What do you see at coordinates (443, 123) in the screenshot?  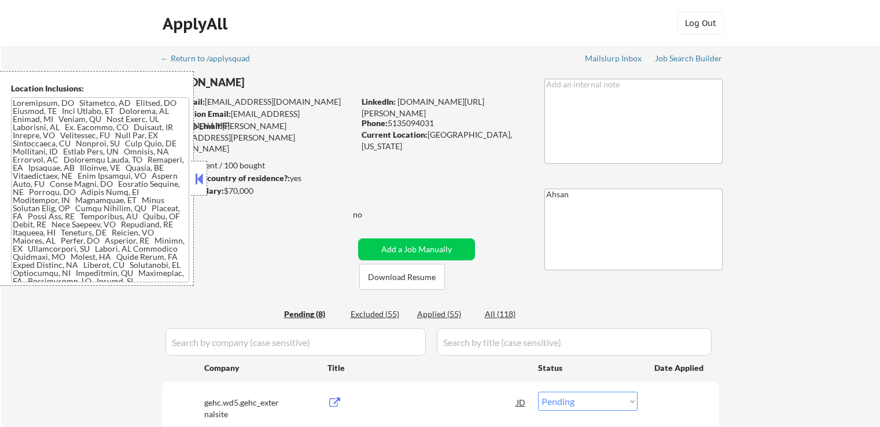 I see `div: 5135094031` at bounding box center [443, 123].